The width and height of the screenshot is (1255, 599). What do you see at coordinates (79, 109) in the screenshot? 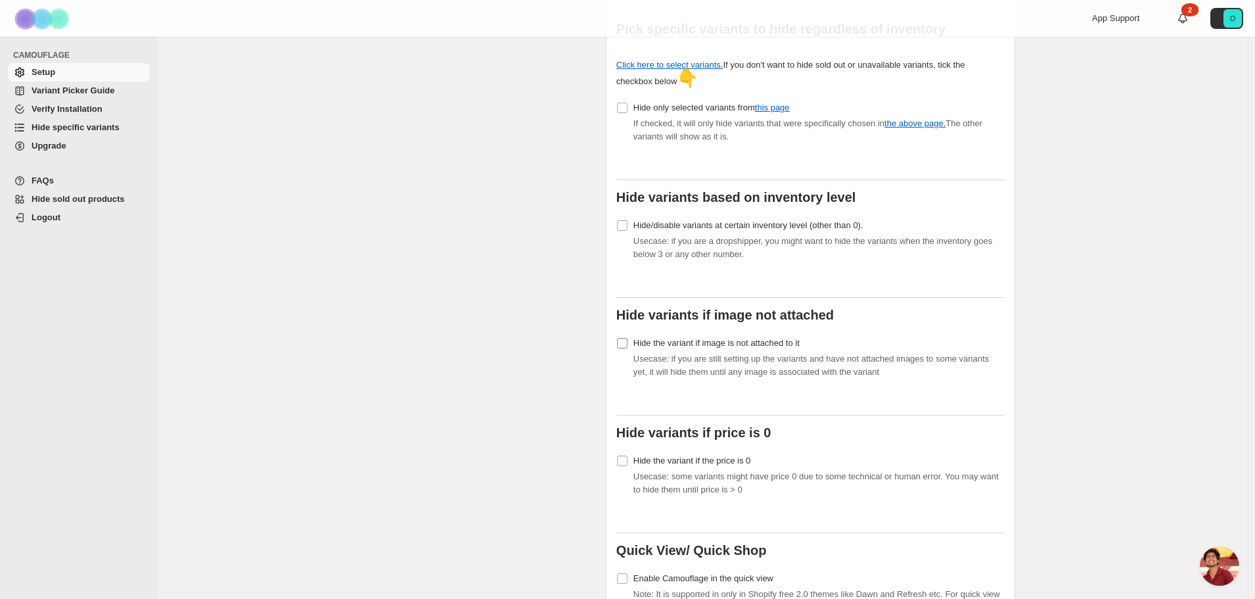
I see `a: Verify Installation` at bounding box center [79, 109].